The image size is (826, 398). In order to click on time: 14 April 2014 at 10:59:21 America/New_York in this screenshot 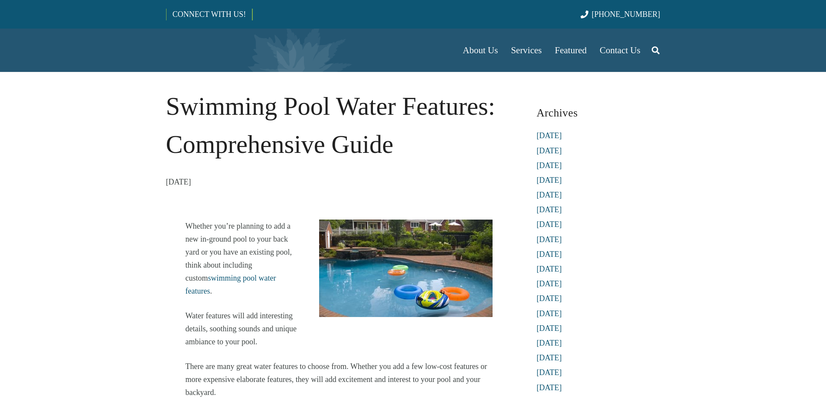, I will do `click(179, 182)`.